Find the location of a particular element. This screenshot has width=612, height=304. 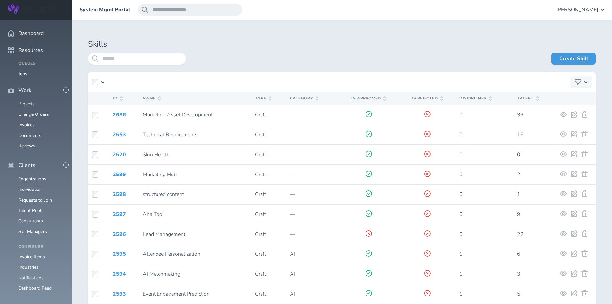

span: 2 is located at coordinates (519, 175).